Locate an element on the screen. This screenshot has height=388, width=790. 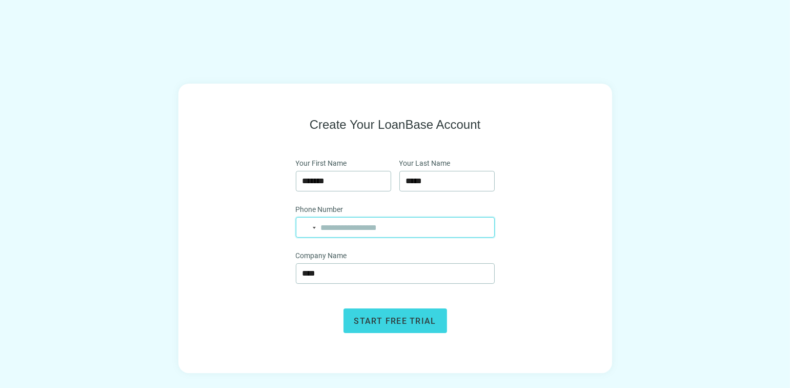
label: Your Last Name is located at coordinates (428, 163).